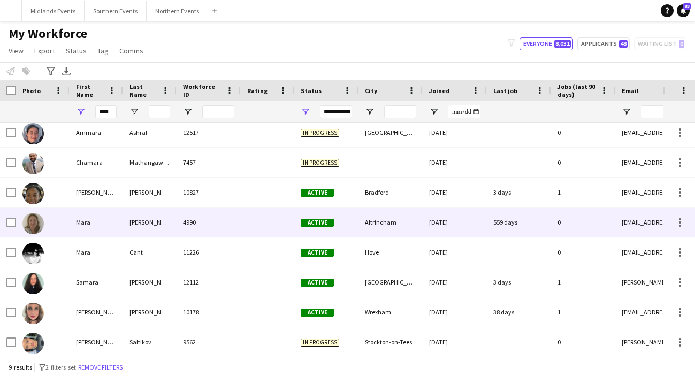  I want to click on img: Ammara Ashraf, so click(33, 134).